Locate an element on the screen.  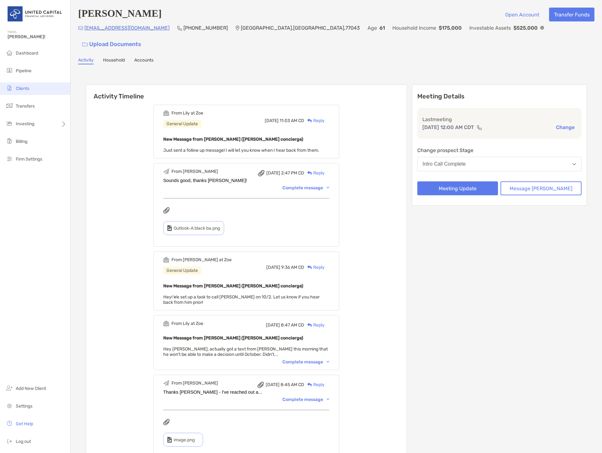
span: Log out is located at coordinates (23, 441).